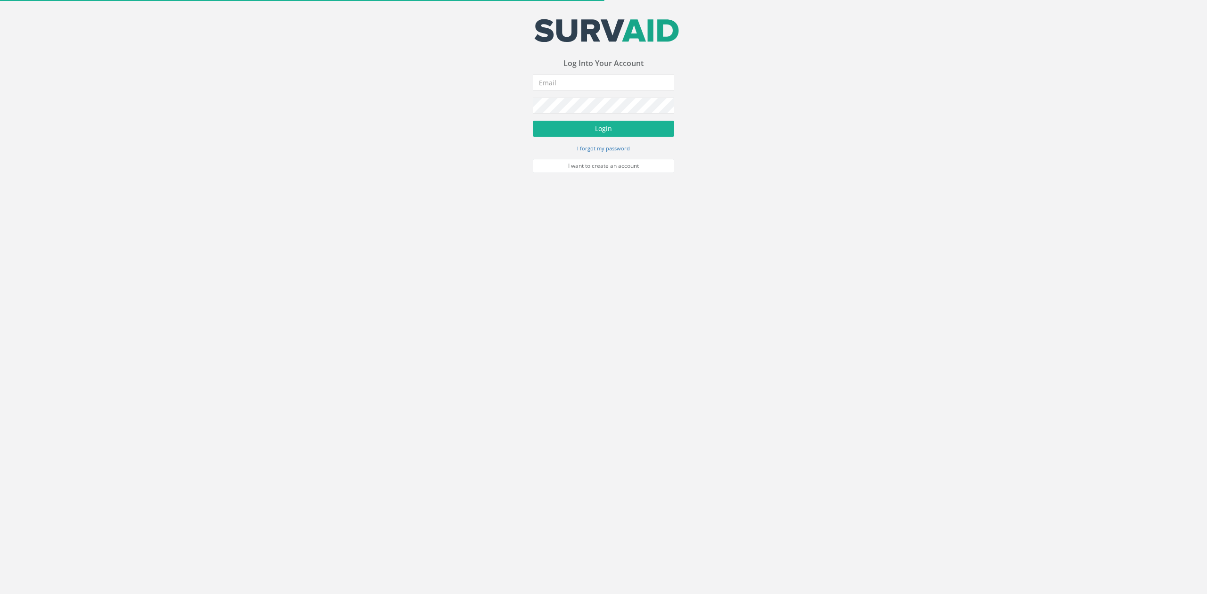  What do you see at coordinates (604, 148) in the screenshot?
I see `a: I forgot my password` at bounding box center [604, 148].